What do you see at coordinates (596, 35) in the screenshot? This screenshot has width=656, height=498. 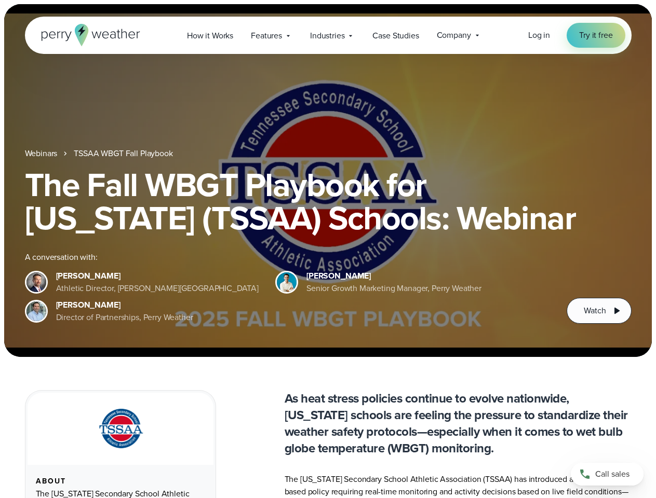 I see `a: Try it free` at bounding box center [596, 35].